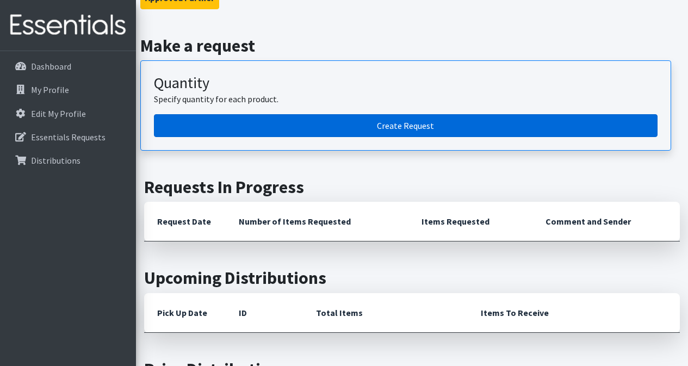 The height and width of the screenshot is (366, 688). I want to click on h2: Make a request, so click(413, 46).